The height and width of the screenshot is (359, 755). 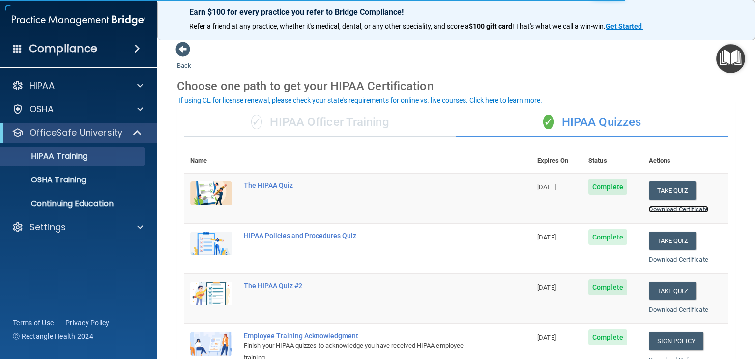 What do you see at coordinates (685, 161) in the screenshot?
I see `th: Actions` at bounding box center [685, 161].